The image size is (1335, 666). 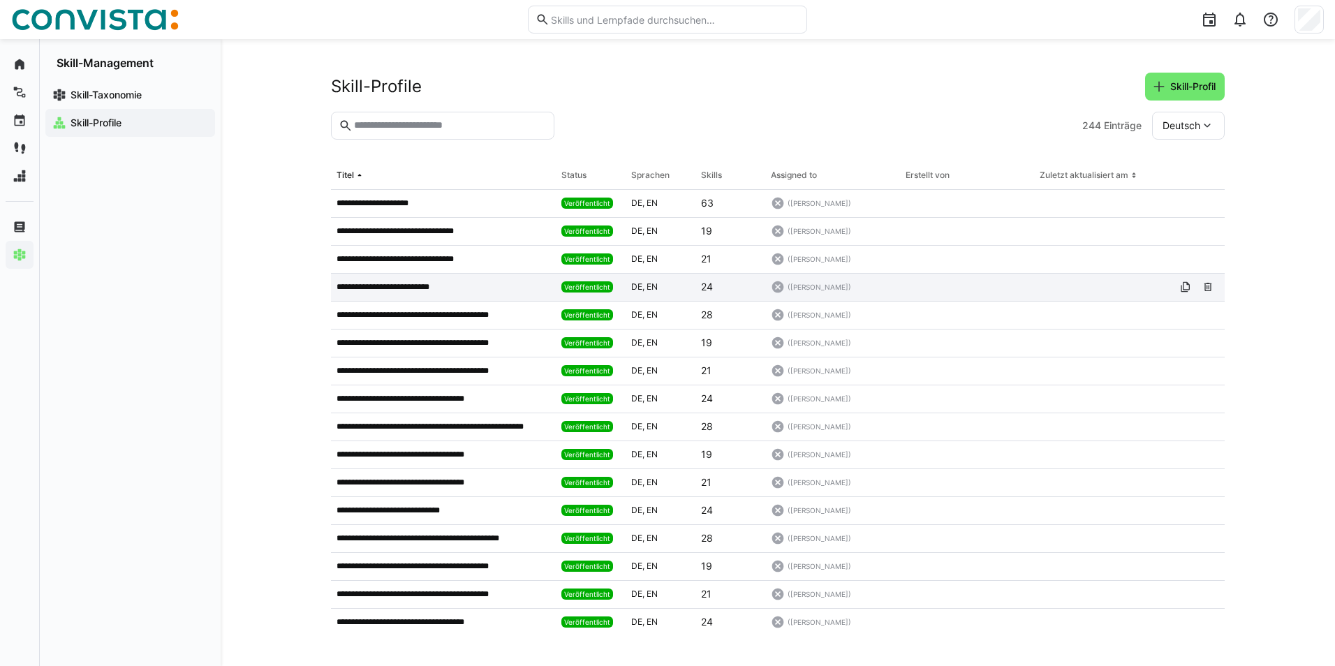 What do you see at coordinates (1181, 126) in the screenshot?
I see `span: Deutsch` at bounding box center [1181, 126].